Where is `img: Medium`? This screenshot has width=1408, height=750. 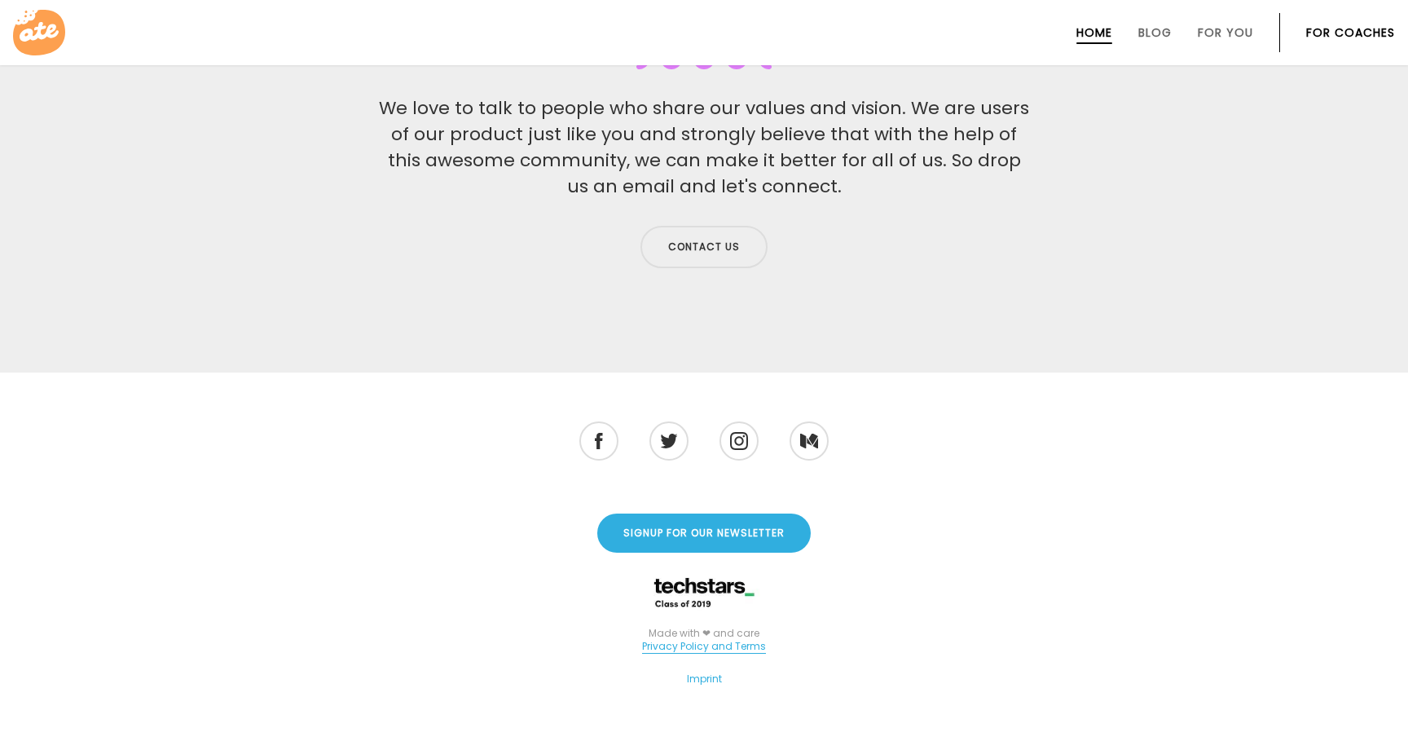
img: Medium is located at coordinates (809, 441).